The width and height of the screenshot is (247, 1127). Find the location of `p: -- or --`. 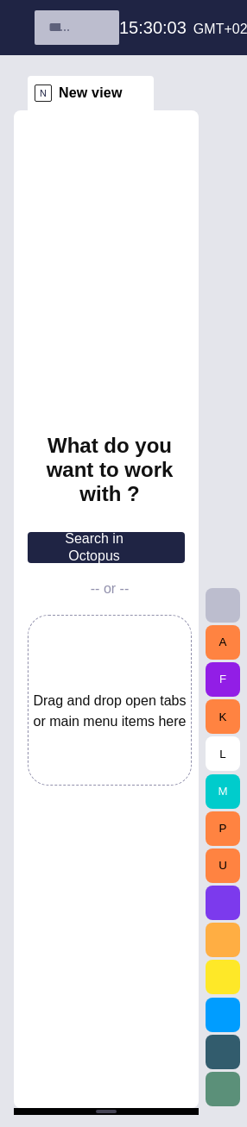

p: -- or -- is located at coordinates (110, 589).